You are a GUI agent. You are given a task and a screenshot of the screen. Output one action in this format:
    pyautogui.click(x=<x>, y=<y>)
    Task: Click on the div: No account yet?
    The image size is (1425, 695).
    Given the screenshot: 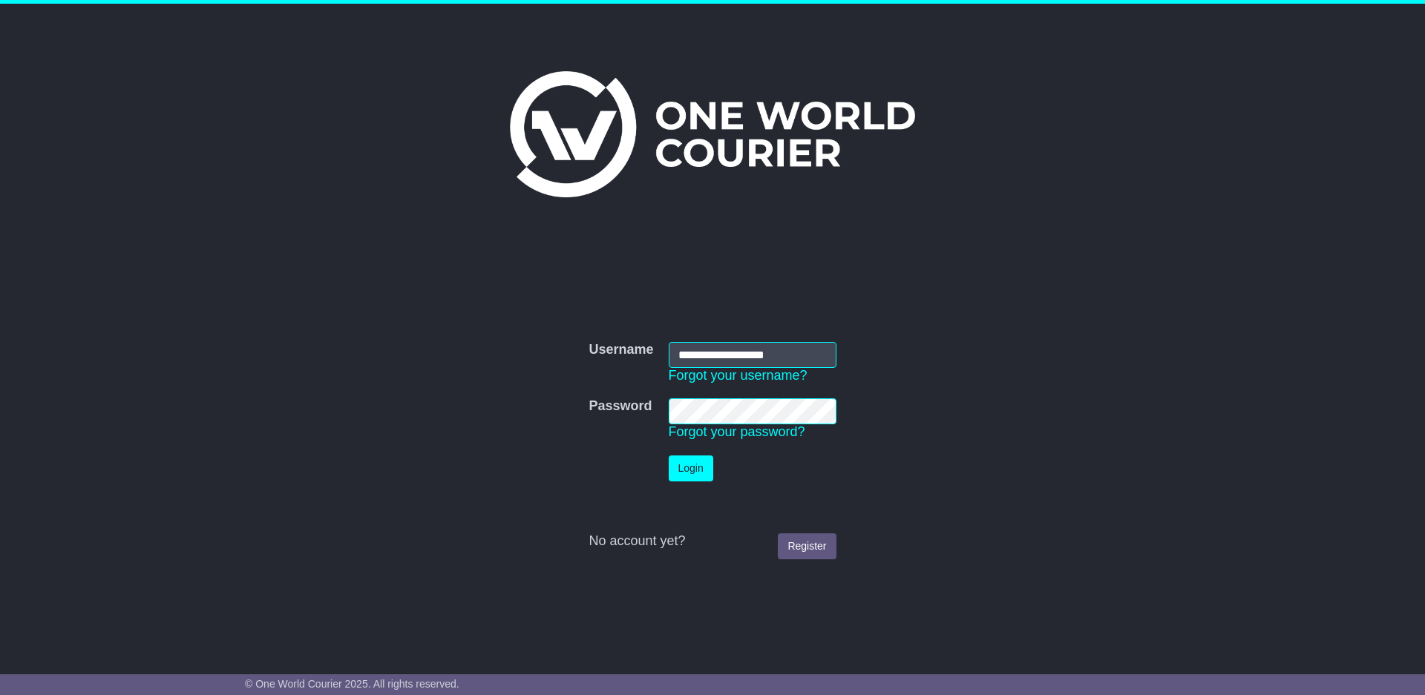 What is the action you would take?
    pyautogui.click(x=712, y=542)
    